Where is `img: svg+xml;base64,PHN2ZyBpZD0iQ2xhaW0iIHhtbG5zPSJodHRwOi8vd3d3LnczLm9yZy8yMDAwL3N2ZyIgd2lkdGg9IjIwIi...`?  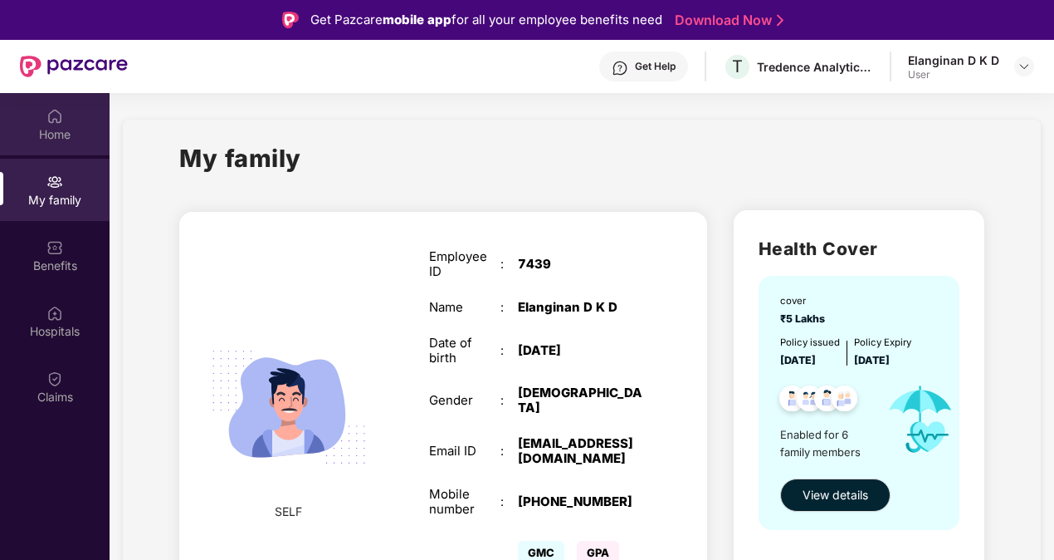
img: svg+xml;base64,PHN2ZyBpZD0iQ2xhaW0iIHhtbG5zPSJodHRwOi8vd3d3LnczLm9yZy8yMDAwL3N2ZyIgd2lkdGg9IjIwIi... is located at coordinates (55, 379).